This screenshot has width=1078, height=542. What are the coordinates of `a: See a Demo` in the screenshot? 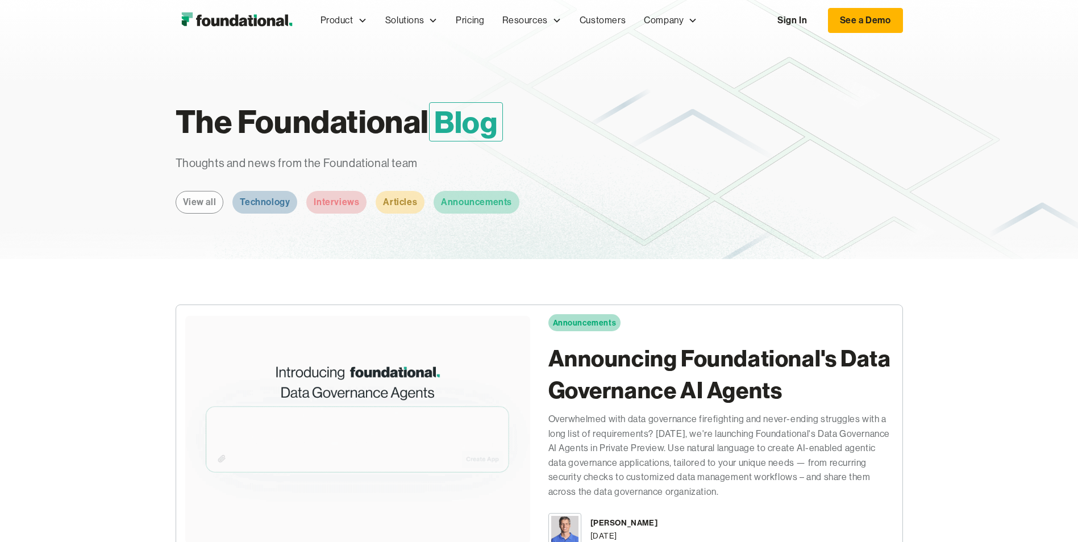 It's located at (866, 20).